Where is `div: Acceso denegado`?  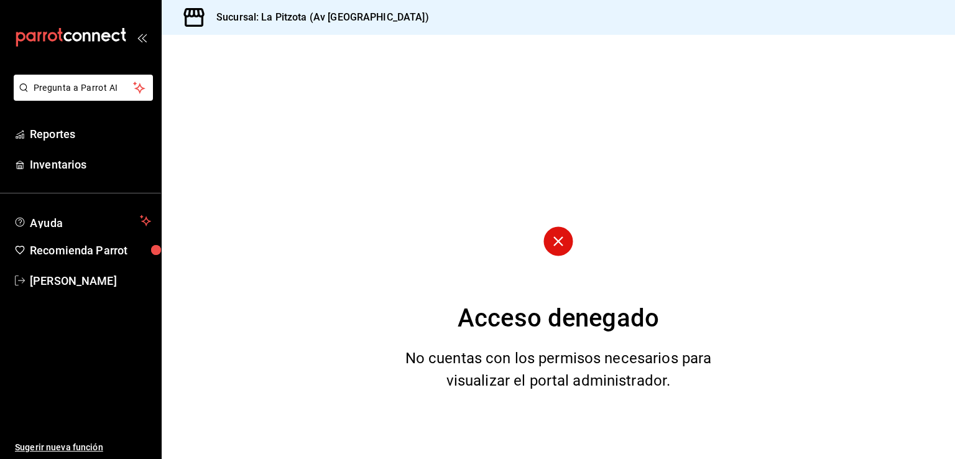 div: Acceso denegado is located at coordinates (558, 318).